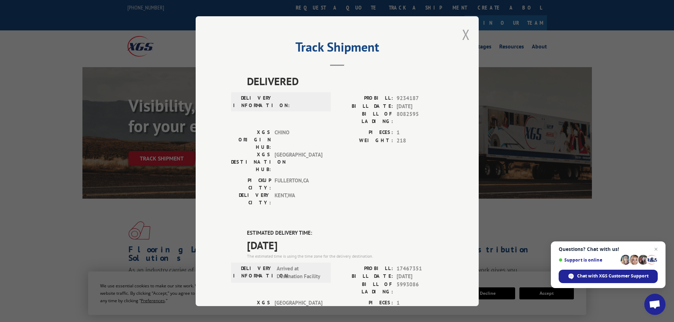 The image size is (674, 322). Describe the element at coordinates (365, 141) in the screenshot. I see `label: WEIGHT:` at that location.